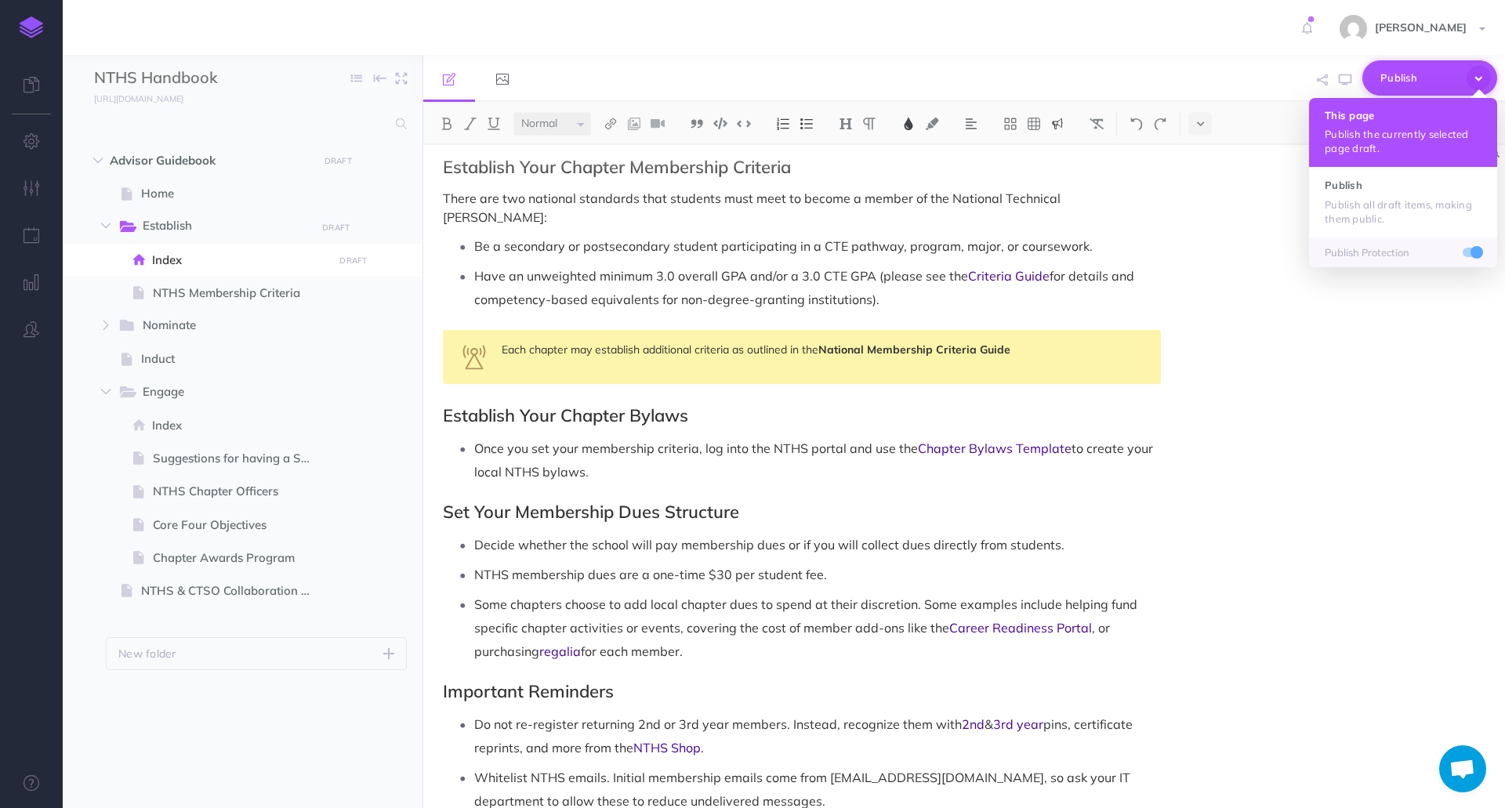  Describe the element at coordinates (1160, 124) in the screenshot. I see `img: Redo` at that location.